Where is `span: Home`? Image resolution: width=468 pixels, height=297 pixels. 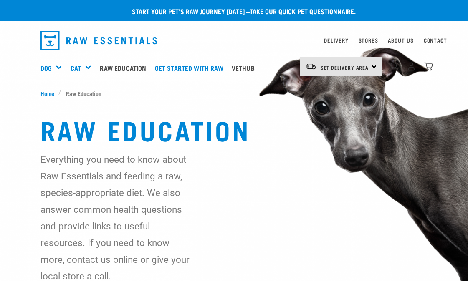
span: Home is located at coordinates (47, 93).